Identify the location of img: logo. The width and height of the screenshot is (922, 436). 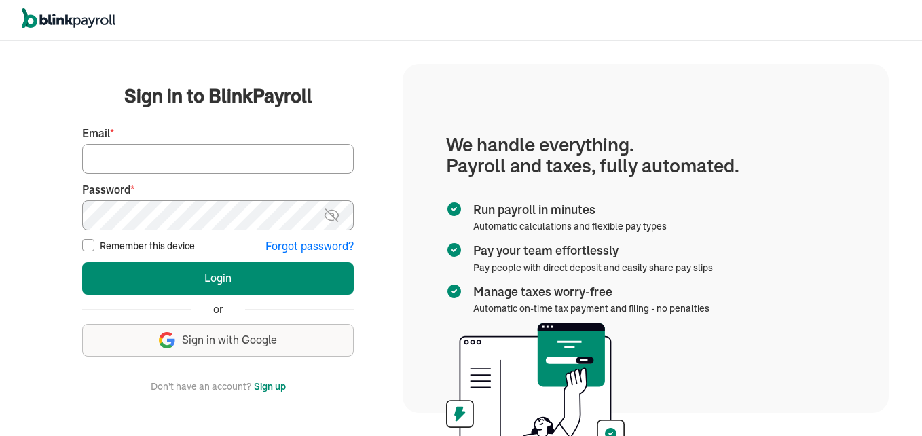
(69, 18).